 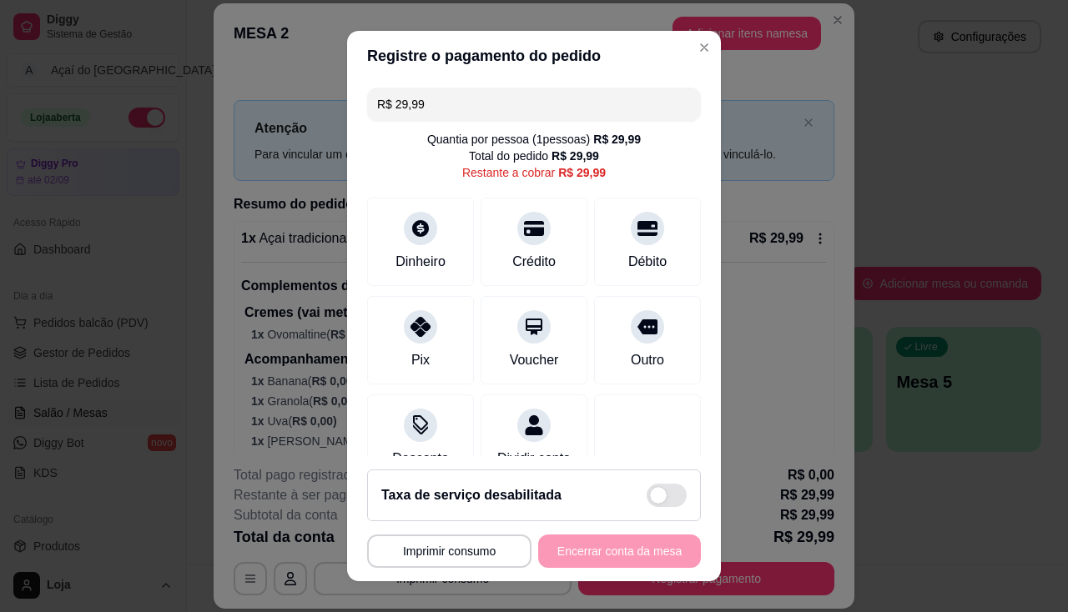 What do you see at coordinates (534, 56) in the screenshot?
I see `header: Registre o pagamento do pedido` at bounding box center [534, 56].